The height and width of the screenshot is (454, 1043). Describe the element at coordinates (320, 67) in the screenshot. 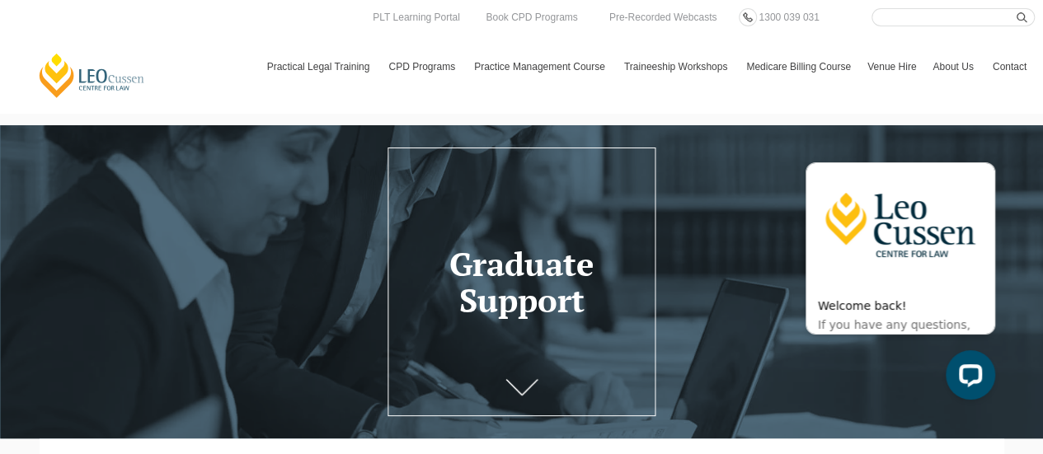

I see `a: Practical Legal Training` at that location.